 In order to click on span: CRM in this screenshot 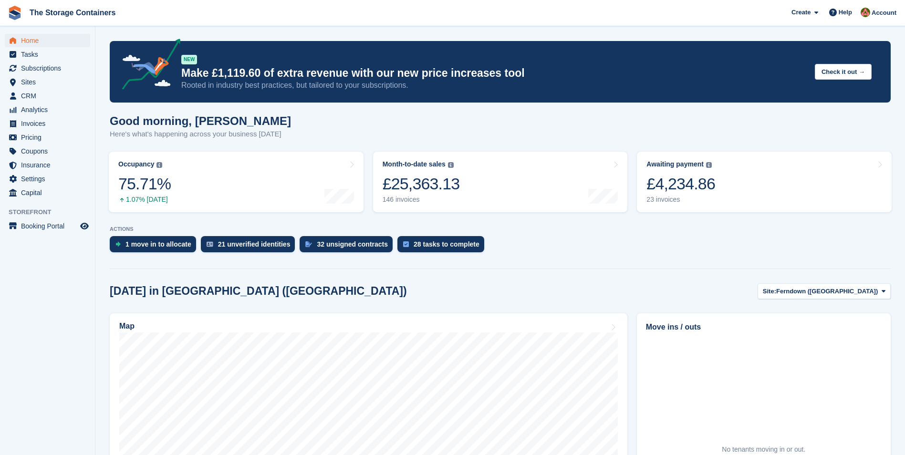, I will do `click(50, 96)`.